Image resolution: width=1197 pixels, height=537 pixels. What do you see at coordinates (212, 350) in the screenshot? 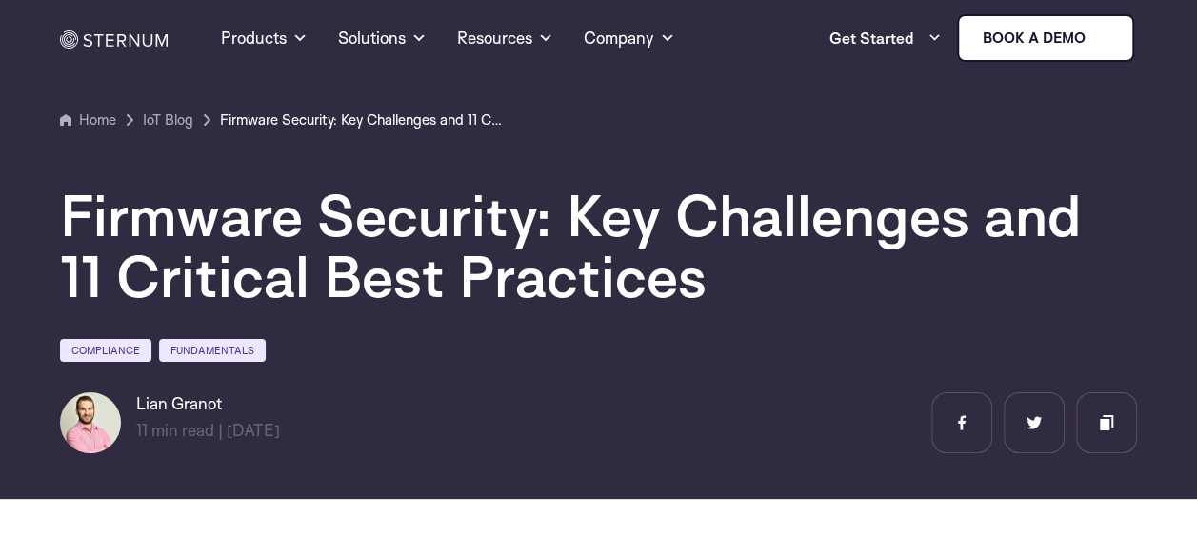
I see `a: Fundamentals` at bounding box center [212, 350].